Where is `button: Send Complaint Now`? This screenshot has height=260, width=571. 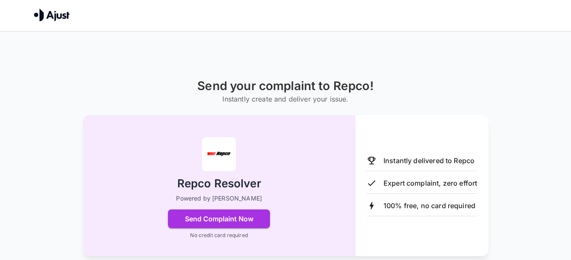 button: Send Complaint Now is located at coordinates (219, 219).